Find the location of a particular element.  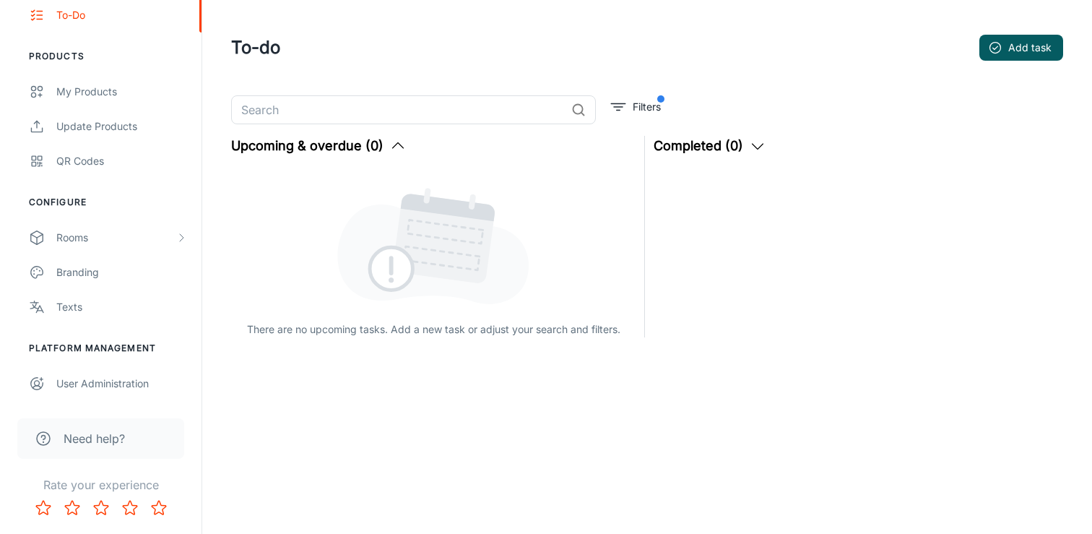

h1: To-do is located at coordinates (256, 48).